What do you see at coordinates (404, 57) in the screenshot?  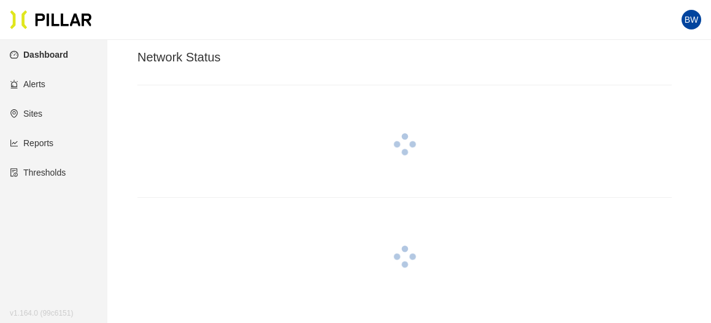 I see `h3: Network Status` at bounding box center [404, 57].